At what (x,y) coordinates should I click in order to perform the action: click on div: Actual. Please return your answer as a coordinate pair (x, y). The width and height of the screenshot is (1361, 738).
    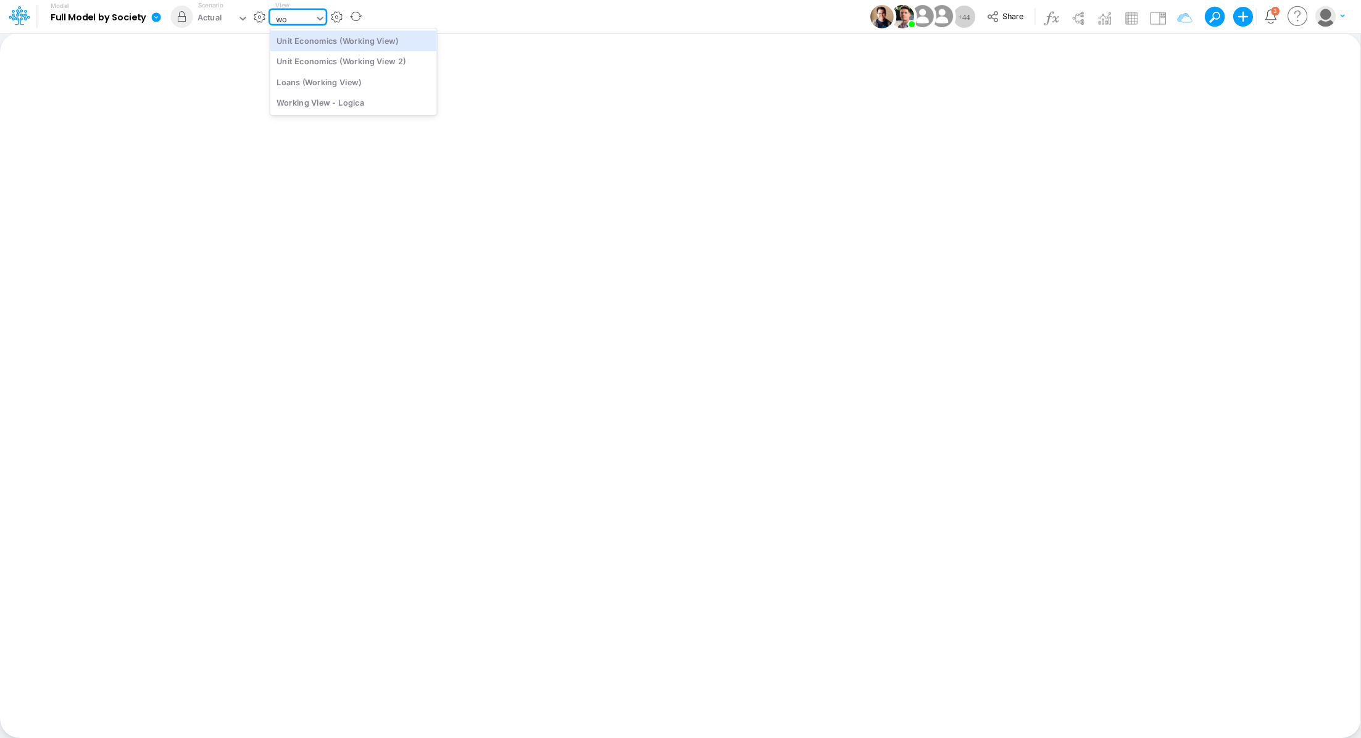
    Looking at the image, I should click on (210, 19).